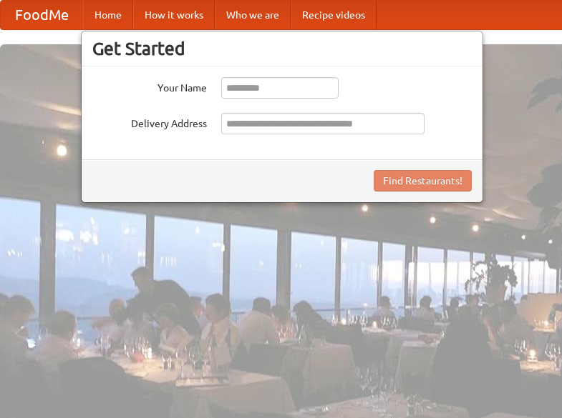  What do you see at coordinates (174, 15) in the screenshot?
I see `a: How it works` at bounding box center [174, 15].